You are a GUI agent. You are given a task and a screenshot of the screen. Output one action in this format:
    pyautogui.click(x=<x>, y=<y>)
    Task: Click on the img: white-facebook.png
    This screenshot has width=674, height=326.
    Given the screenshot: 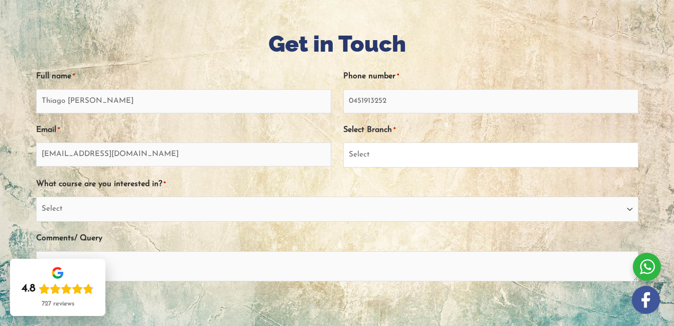 What is the action you would take?
    pyautogui.click(x=646, y=300)
    